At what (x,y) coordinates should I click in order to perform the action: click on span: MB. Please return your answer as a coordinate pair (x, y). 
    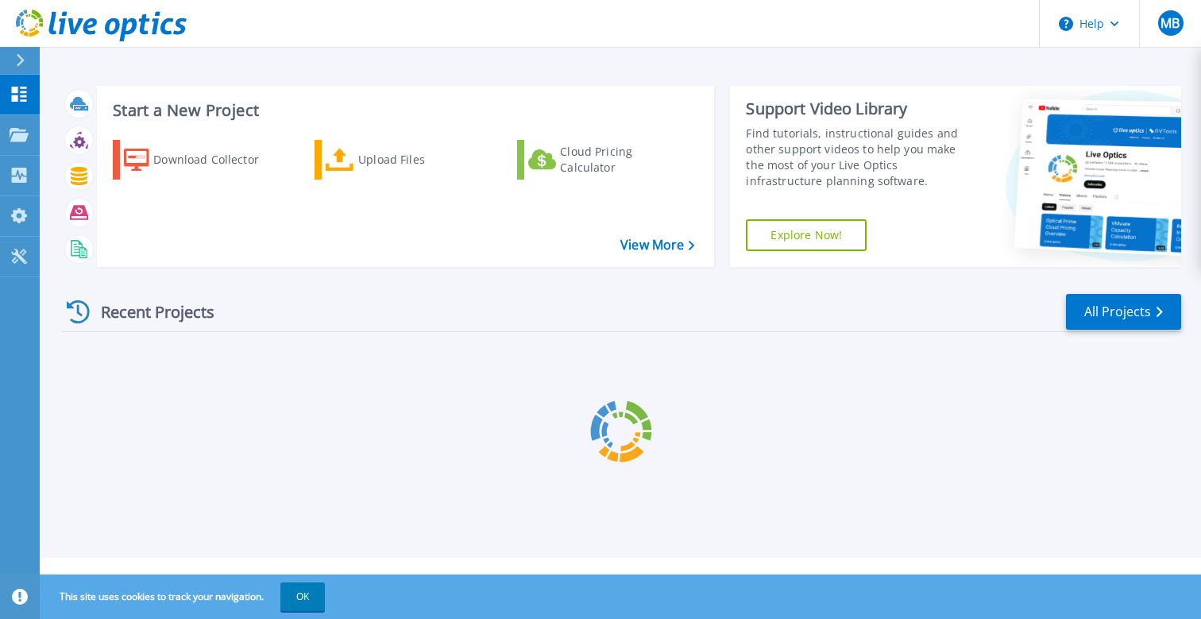
    Looking at the image, I should click on (1170, 23).